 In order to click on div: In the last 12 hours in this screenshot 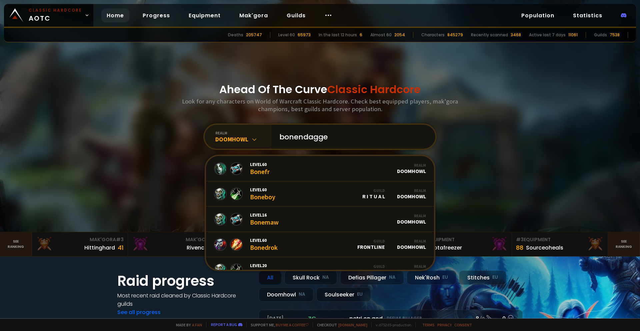, I will do `click(337, 35)`.